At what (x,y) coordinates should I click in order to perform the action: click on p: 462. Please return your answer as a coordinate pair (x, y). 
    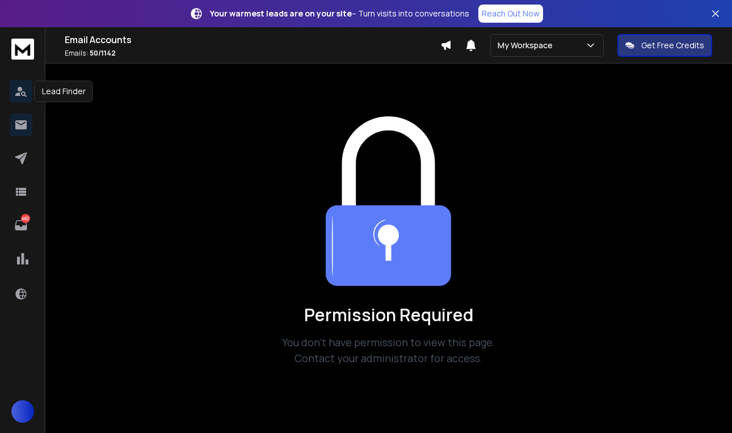
    Looking at the image, I should click on (26, 219).